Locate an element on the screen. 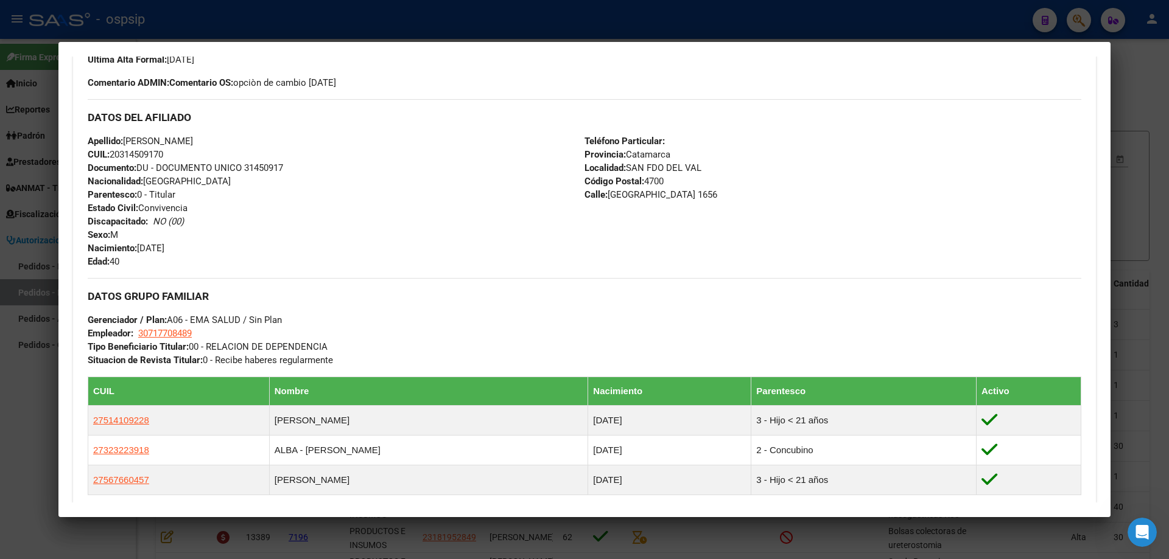  span: 27567660457 is located at coordinates (121, 480).